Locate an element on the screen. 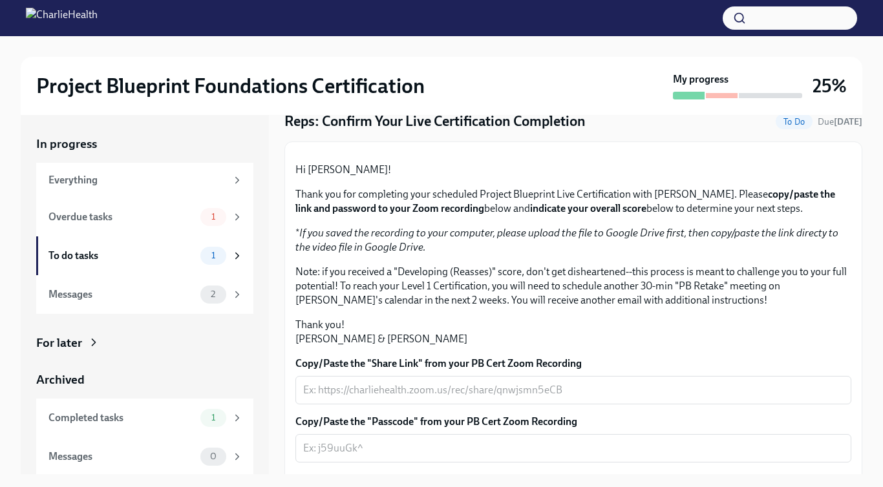  a: In progress is located at coordinates (145, 144).